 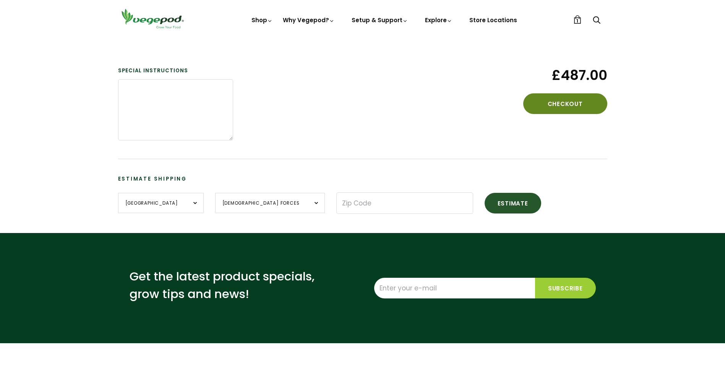 What do you see at coordinates (577, 21) in the screenshot?
I see `span: 1` at bounding box center [577, 21].